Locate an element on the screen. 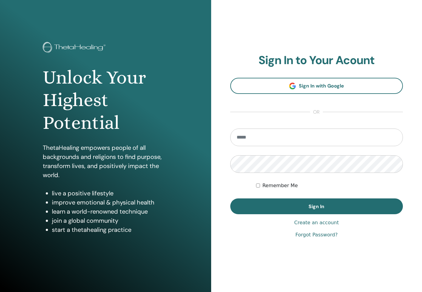 Image resolution: width=422 pixels, height=292 pixels. label: Remember Me is located at coordinates (280, 185).